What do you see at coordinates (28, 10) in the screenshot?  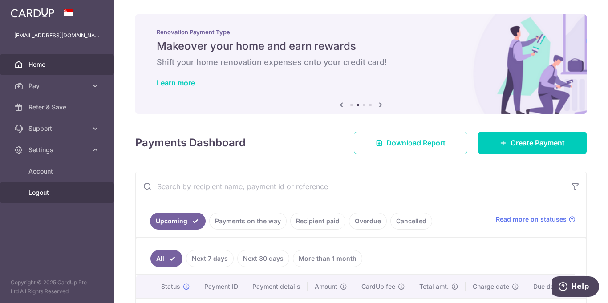 I see `span: Help` at bounding box center [28, 10].